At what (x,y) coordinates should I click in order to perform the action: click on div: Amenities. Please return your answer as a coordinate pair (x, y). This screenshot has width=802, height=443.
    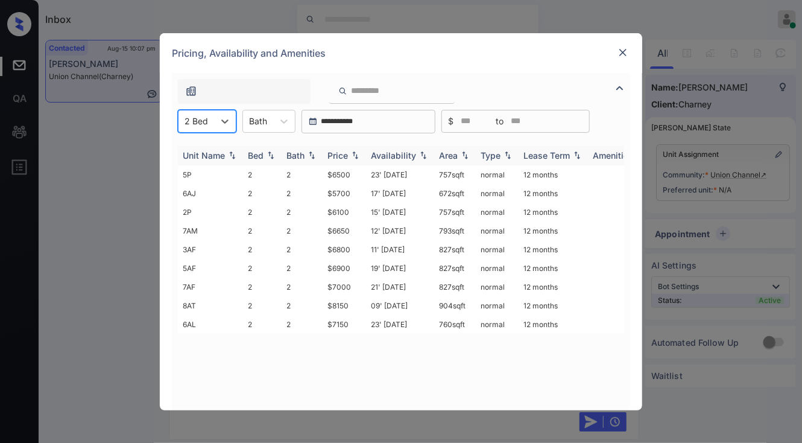
    Looking at the image, I should click on (613, 155).